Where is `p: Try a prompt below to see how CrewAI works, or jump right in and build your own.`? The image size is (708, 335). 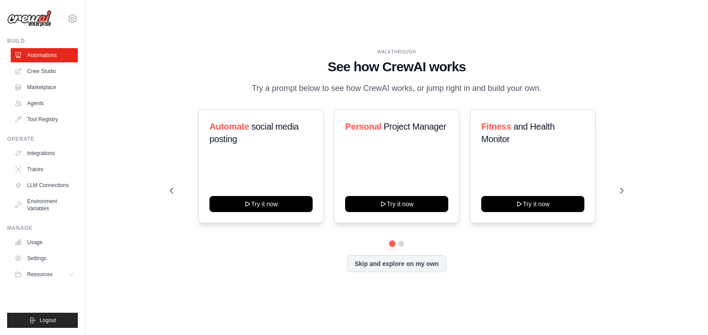 p: Try a prompt below to see how CrewAI works, or jump right in and build your own. is located at coordinates (397, 88).